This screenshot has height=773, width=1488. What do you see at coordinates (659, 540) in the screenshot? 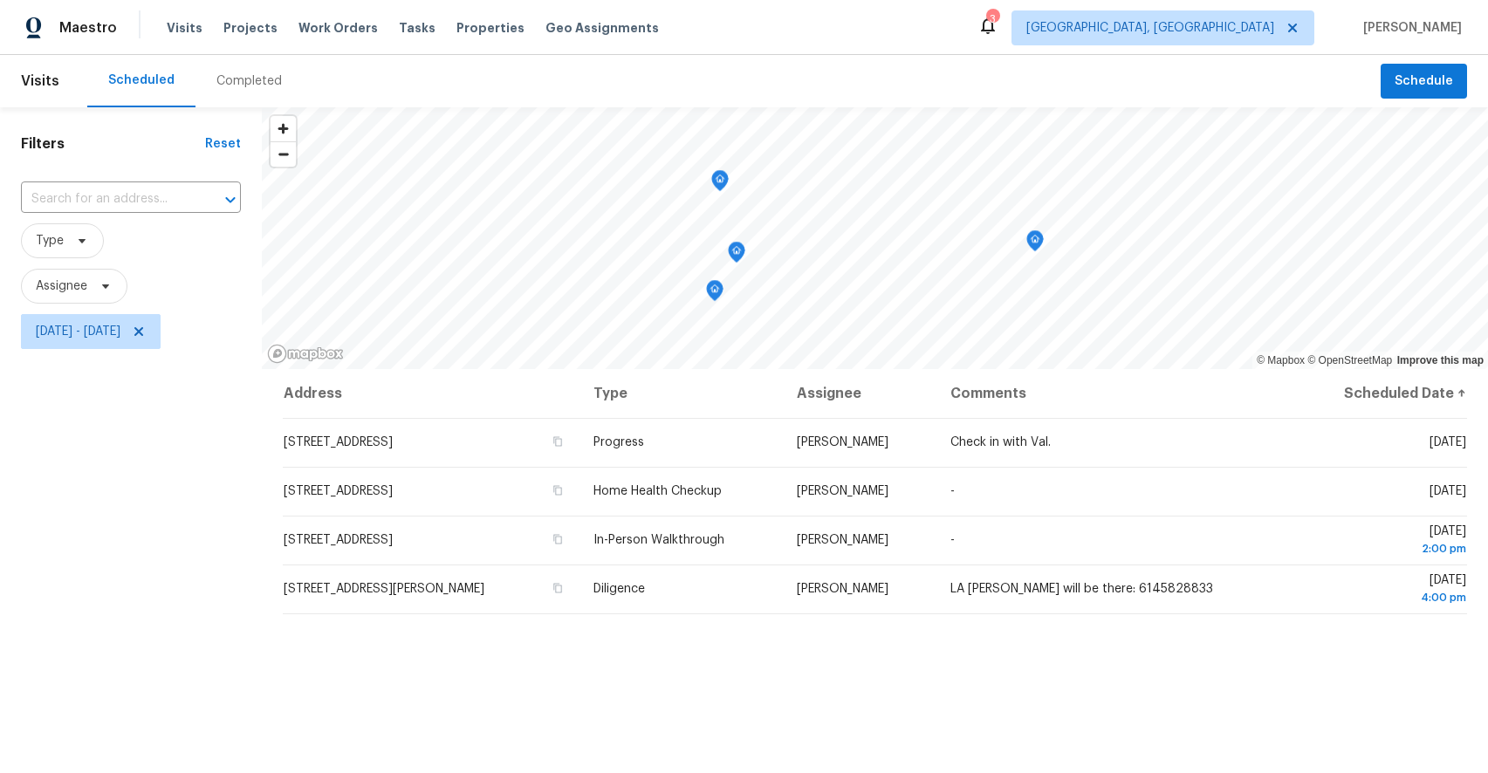
I see `span: In-Person Walkthrough` at bounding box center [659, 540].